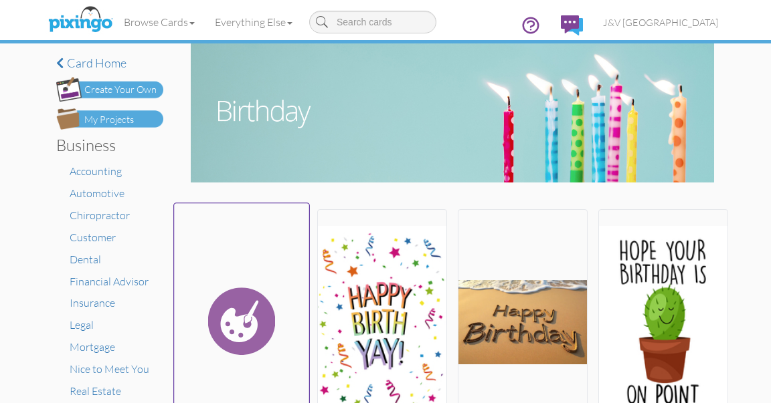  I want to click on input: Search cards, so click(373, 22).